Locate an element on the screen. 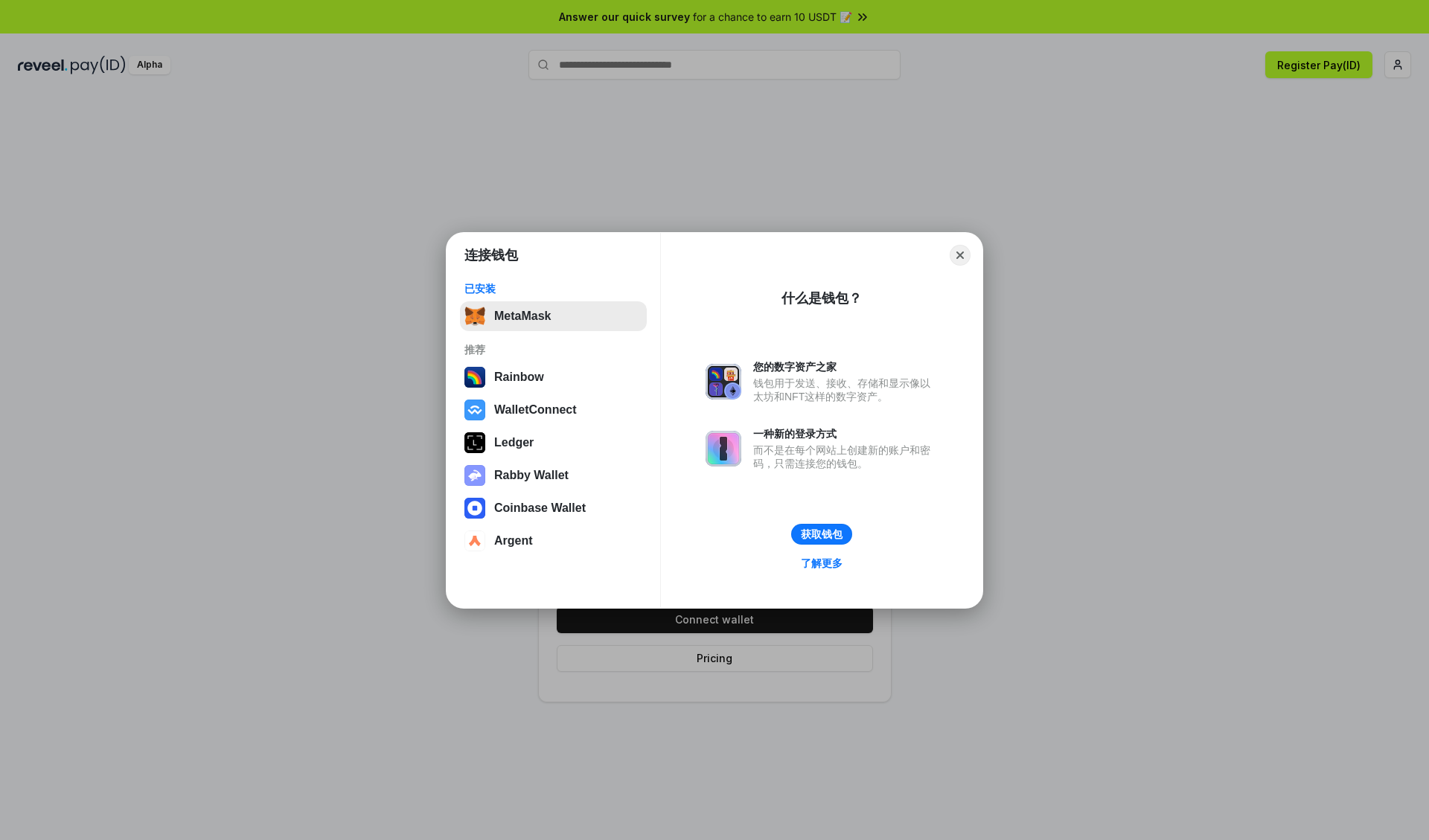 Image resolution: width=1429 pixels, height=840 pixels. div: Rainbow is located at coordinates (519, 377).